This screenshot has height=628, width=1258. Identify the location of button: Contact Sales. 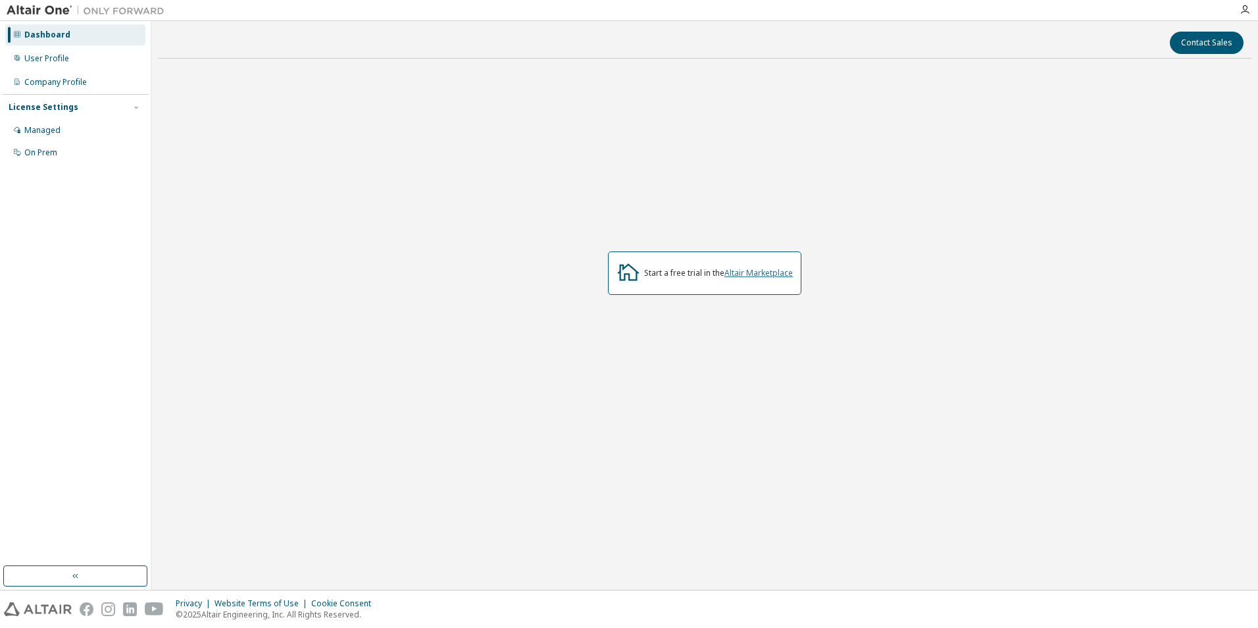
(1206, 43).